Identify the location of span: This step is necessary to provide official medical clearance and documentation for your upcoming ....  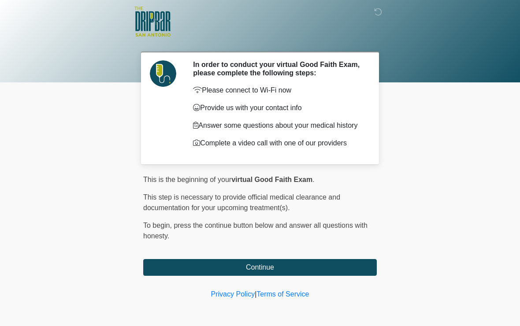
(241, 202).